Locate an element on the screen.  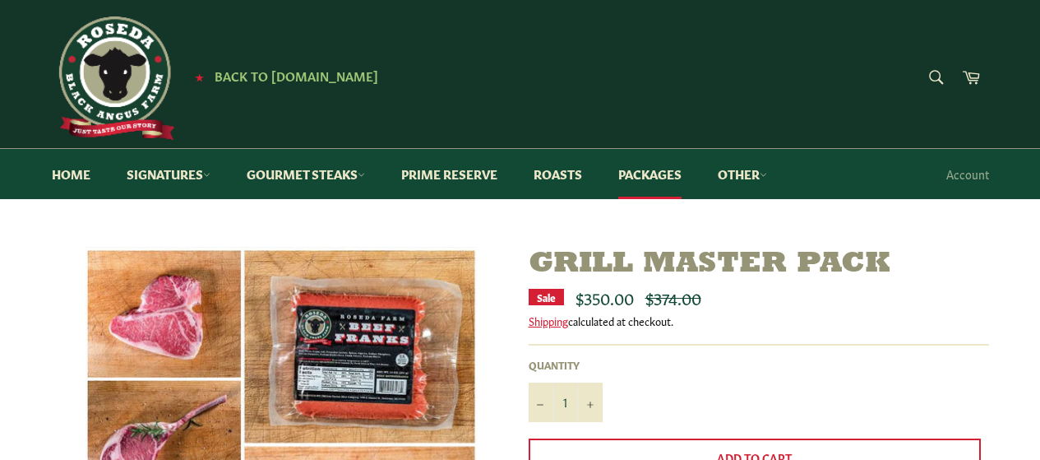
a: Prime Reserve is located at coordinates (449, 174).